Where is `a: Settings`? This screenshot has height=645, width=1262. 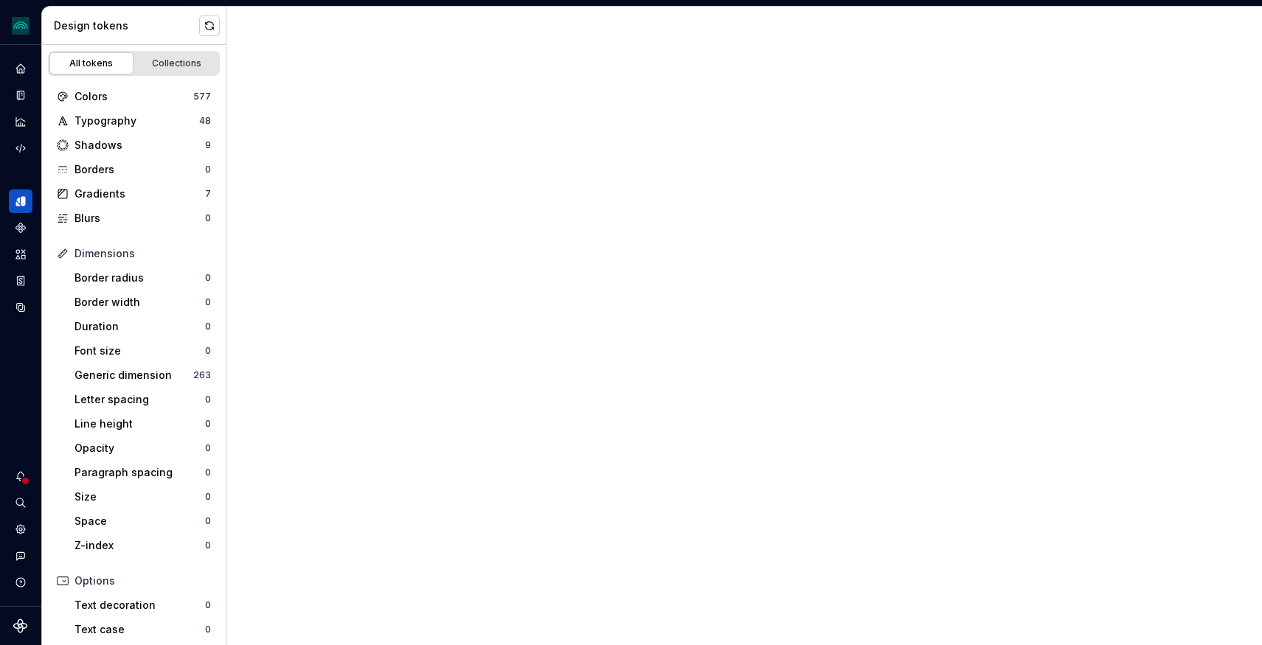 a: Settings is located at coordinates (21, 529).